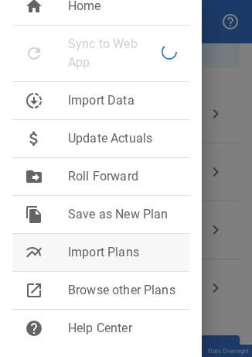 The height and width of the screenshot is (357, 252). I want to click on span: multiline_chart, so click(34, 252).